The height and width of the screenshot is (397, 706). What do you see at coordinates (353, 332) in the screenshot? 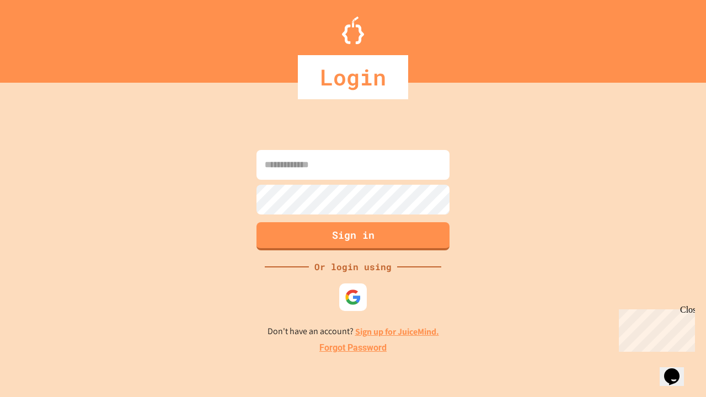
I see `p: Don't have an account?` at bounding box center [353, 332].